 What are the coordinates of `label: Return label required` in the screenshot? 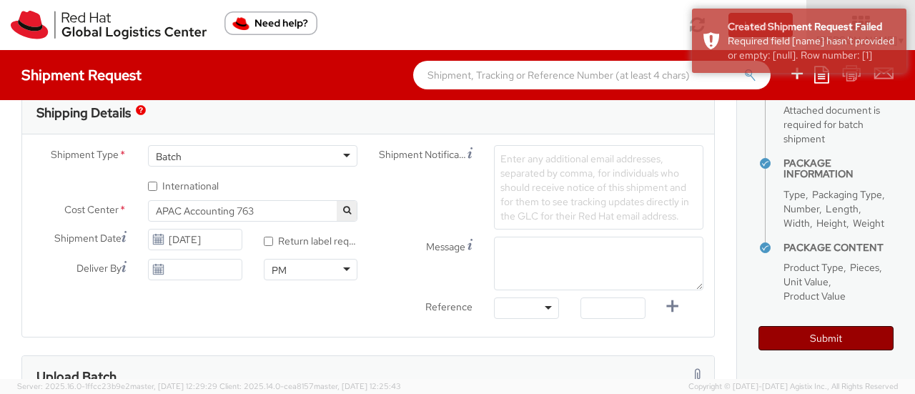 It's located at (310, 239).